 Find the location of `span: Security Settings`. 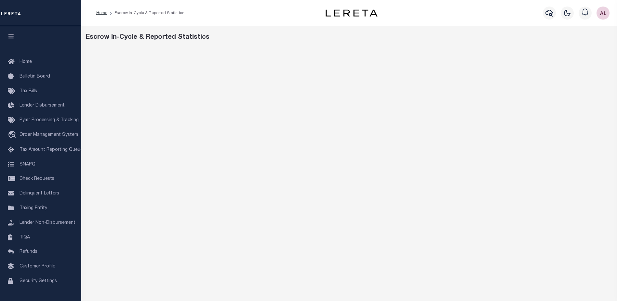

span: Security Settings is located at coordinates (38, 281).